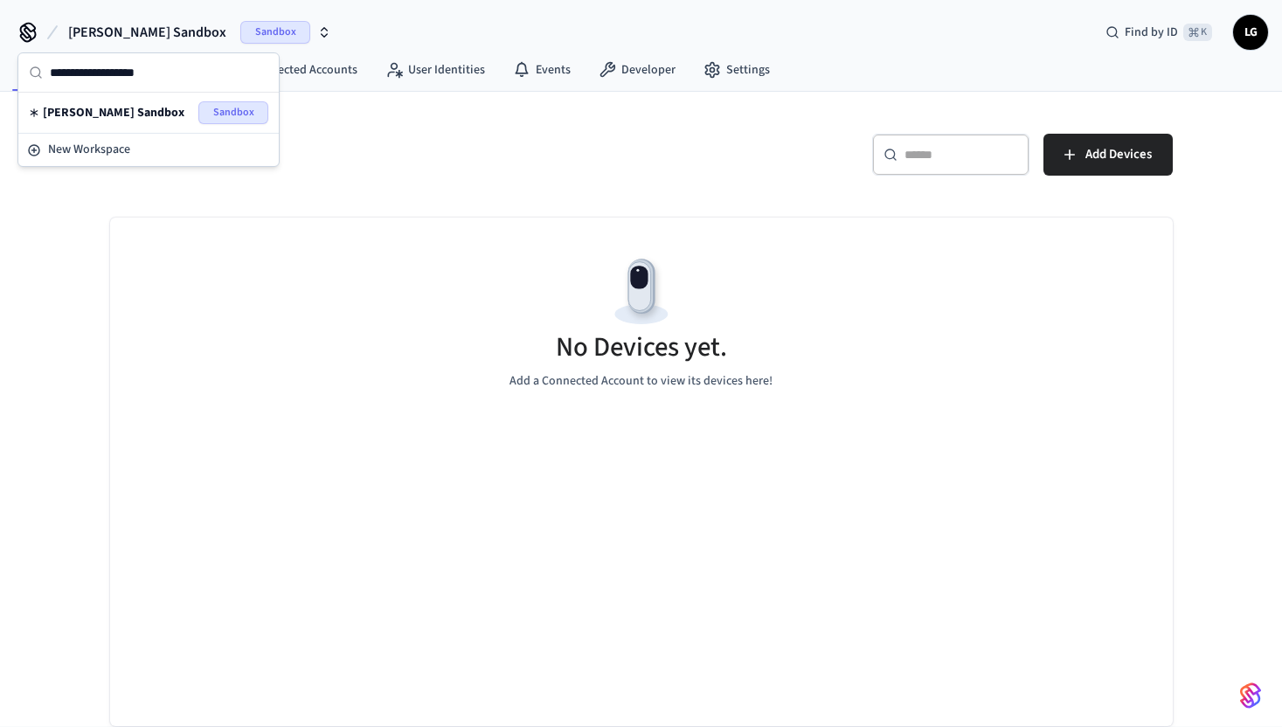 The width and height of the screenshot is (1282, 727). Describe the element at coordinates (1118, 155) in the screenshot. I see `span: Add Devices` at that location.